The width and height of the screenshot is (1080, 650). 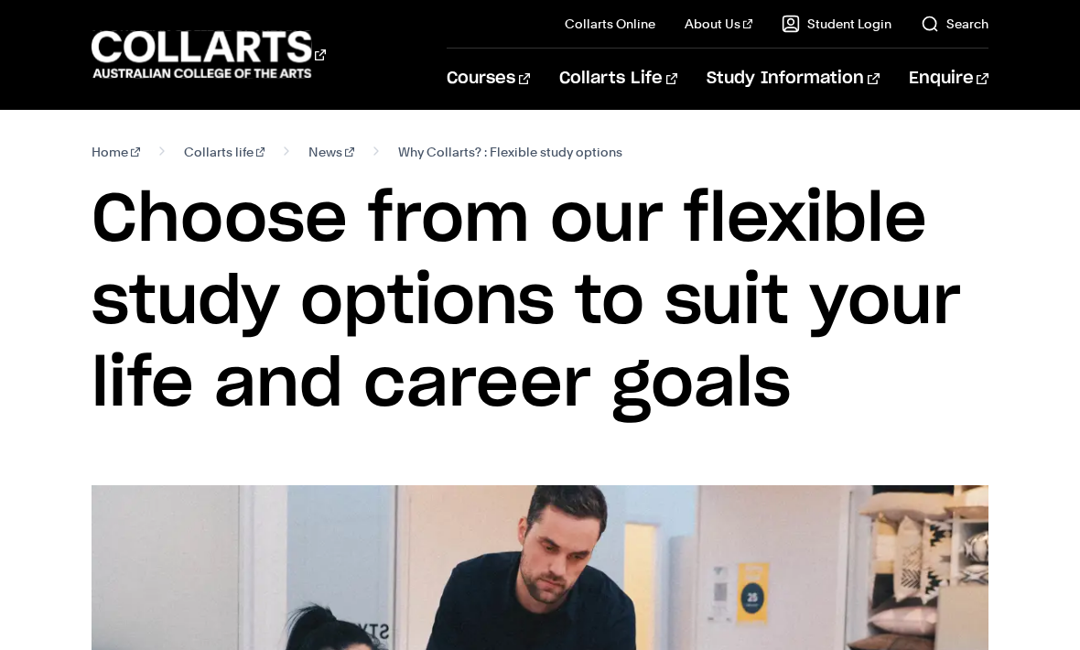 What do you see at coordinates (618, 79) in the screenshot?
I see `a: Collarts Life` at bounding box center [618, 79].